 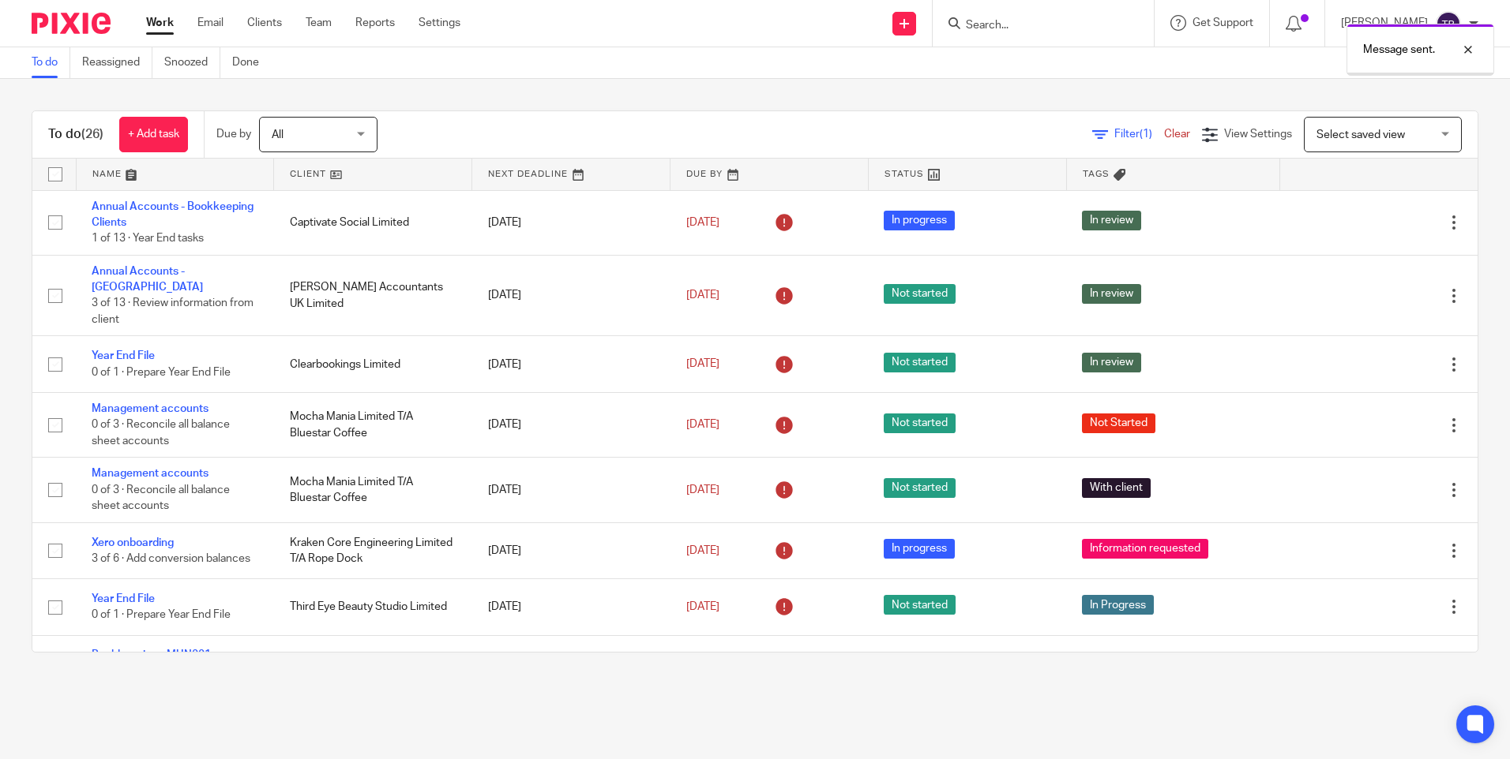 I want to click on td: Captivate Social Limited, so click(x=373, y=223).